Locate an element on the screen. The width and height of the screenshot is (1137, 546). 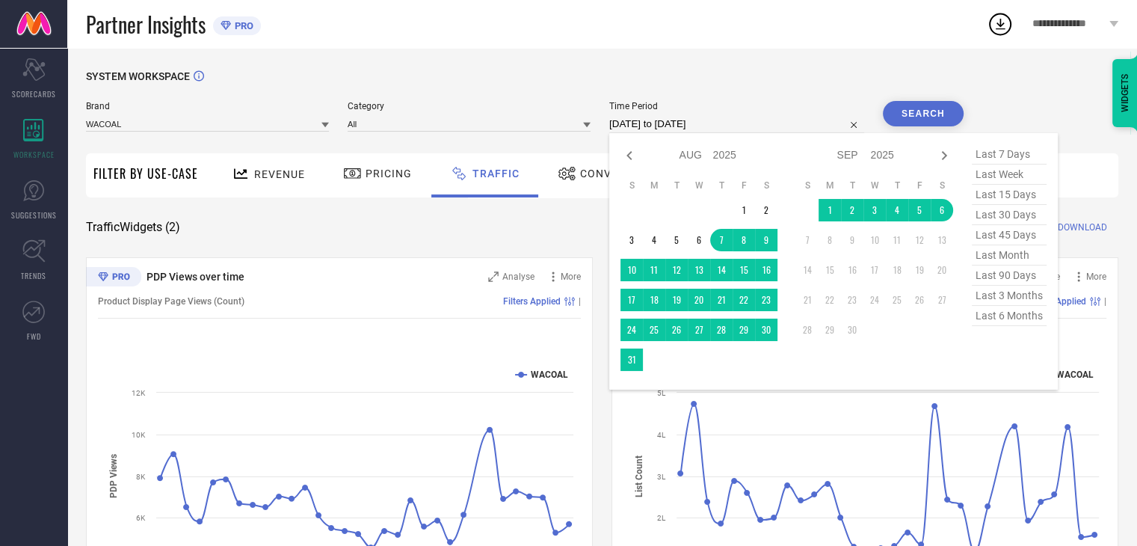
svg: Zoom is located at coordinates (494, 277).